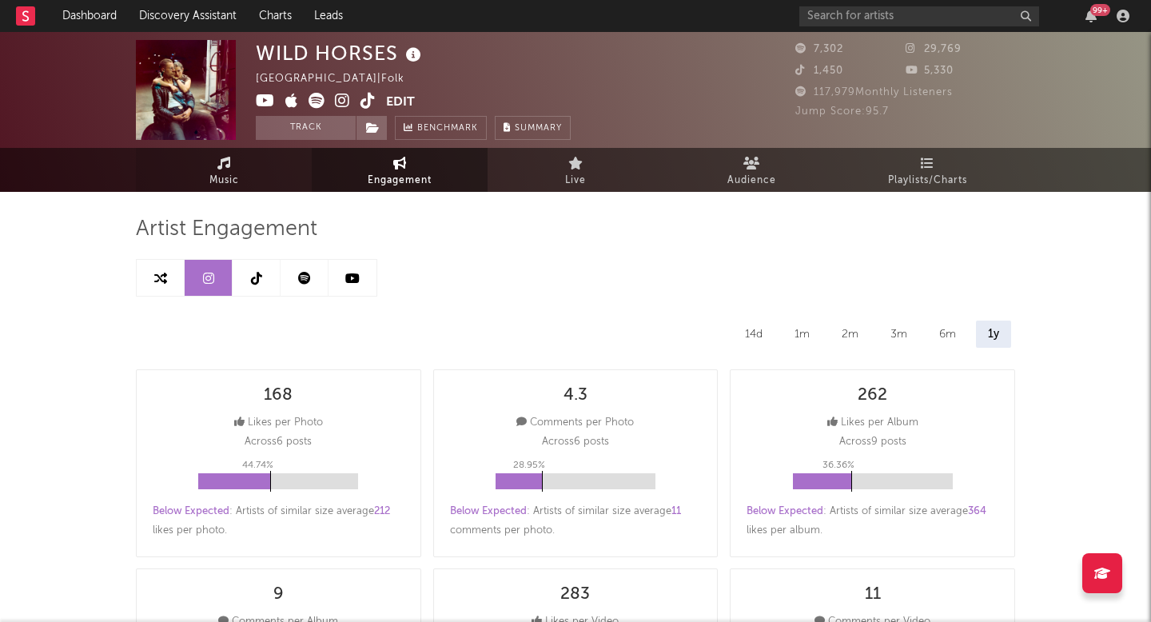  I want to click on div: : Artists of similar size average likes per photo ., so click(278, 521).